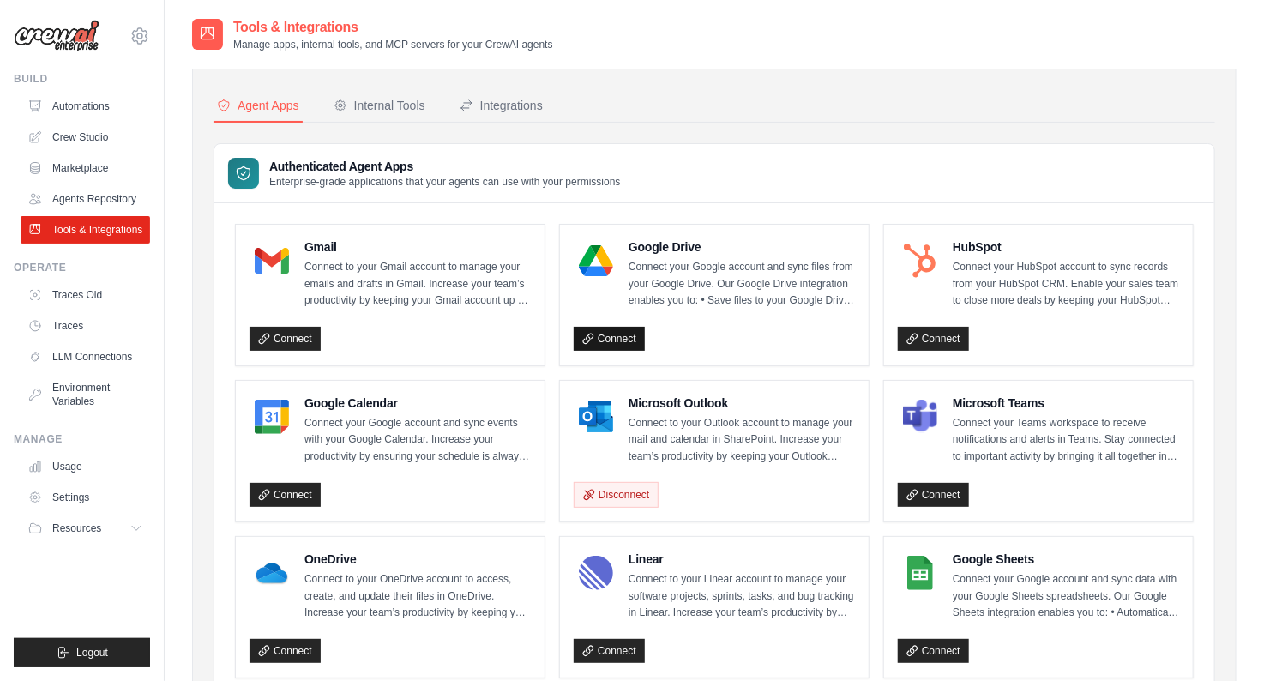 This screenshot has width=1264, height=681. I want to click on div: Build, so click(81, 79).